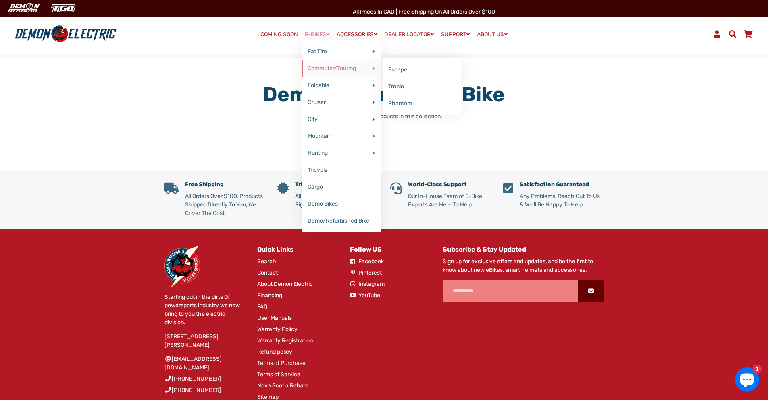 The height and width of the screenshot is (400, 768). What do you see at coordinates (275, 318) in the screenshot?
I see `a: User Manuals` at bounding box center [275, 318].